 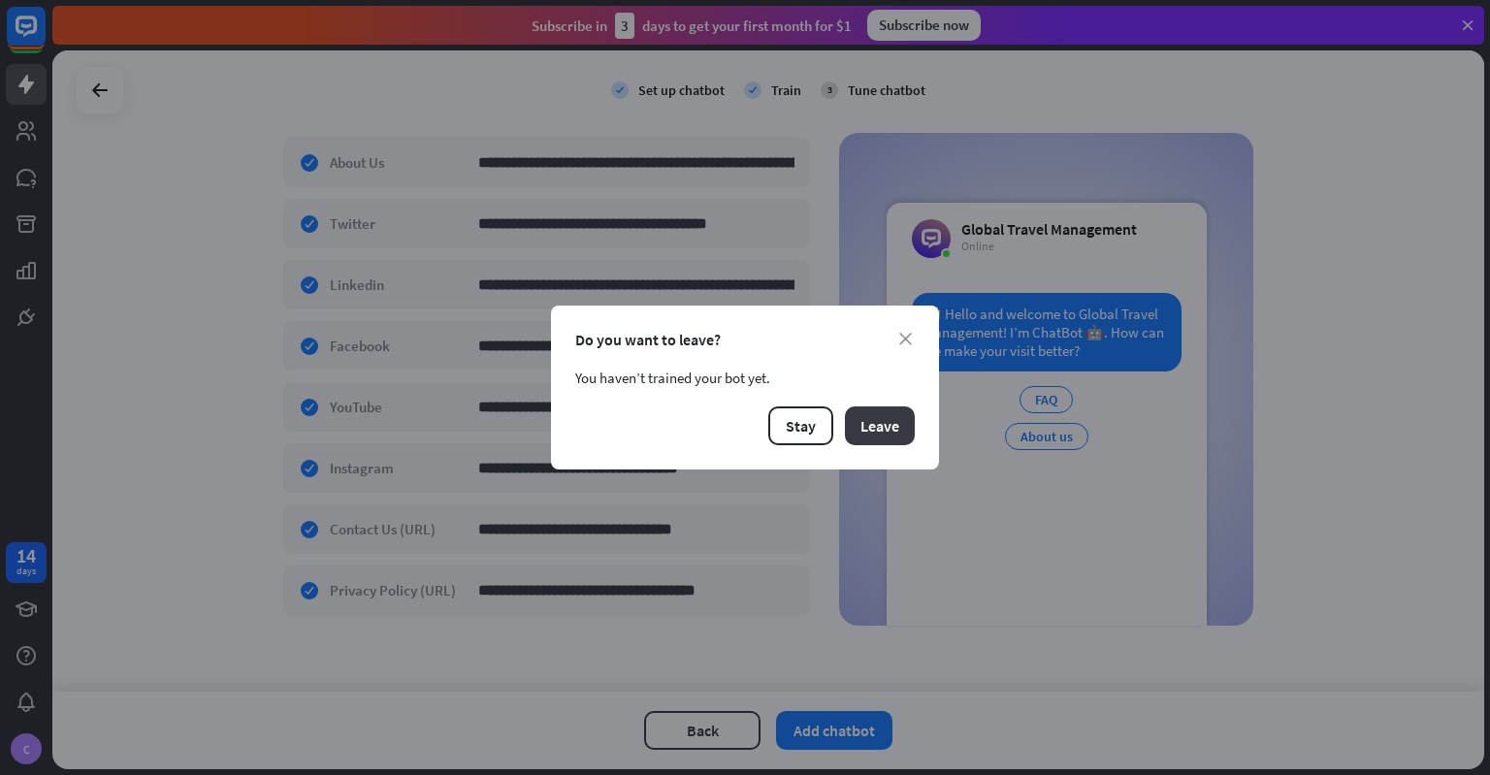 I want to click on div: Do you want to leave?, so click(x=745, y=340).